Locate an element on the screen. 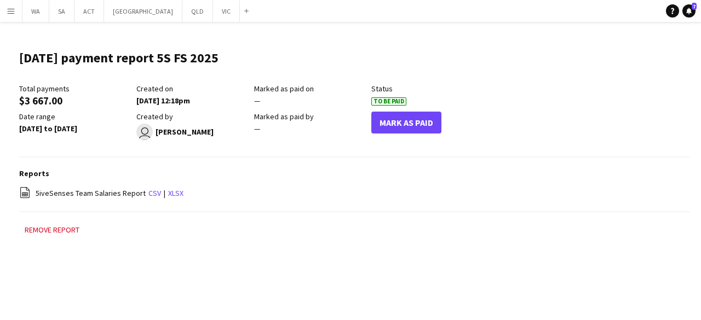  button: Mark As Paid is located at coordinates (406, 123).